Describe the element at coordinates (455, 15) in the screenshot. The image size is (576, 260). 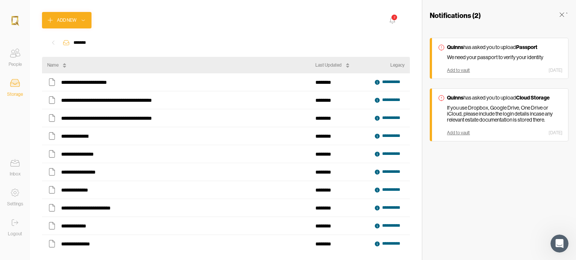
I see `h3: Notifications ( 2 )` at that location.